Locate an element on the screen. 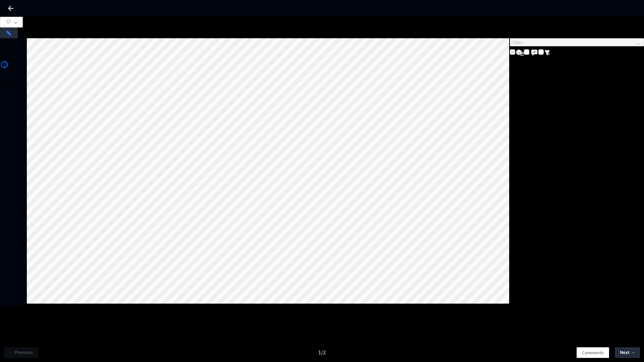 The height and width of the screenshot is (362, 644). span: Comments is located at coordinates (593, 353).